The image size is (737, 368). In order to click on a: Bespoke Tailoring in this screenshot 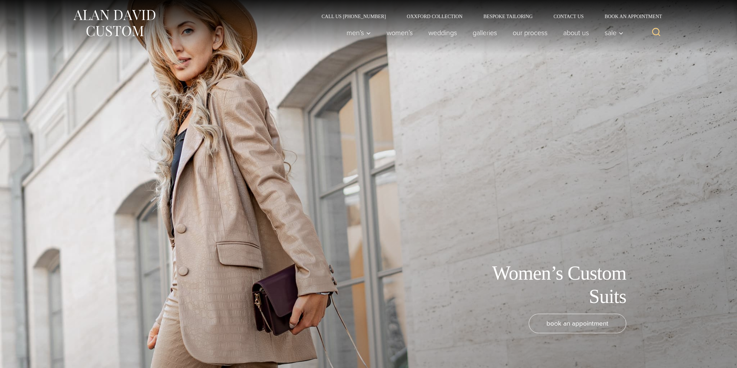, I will do `click(508, 16)`.